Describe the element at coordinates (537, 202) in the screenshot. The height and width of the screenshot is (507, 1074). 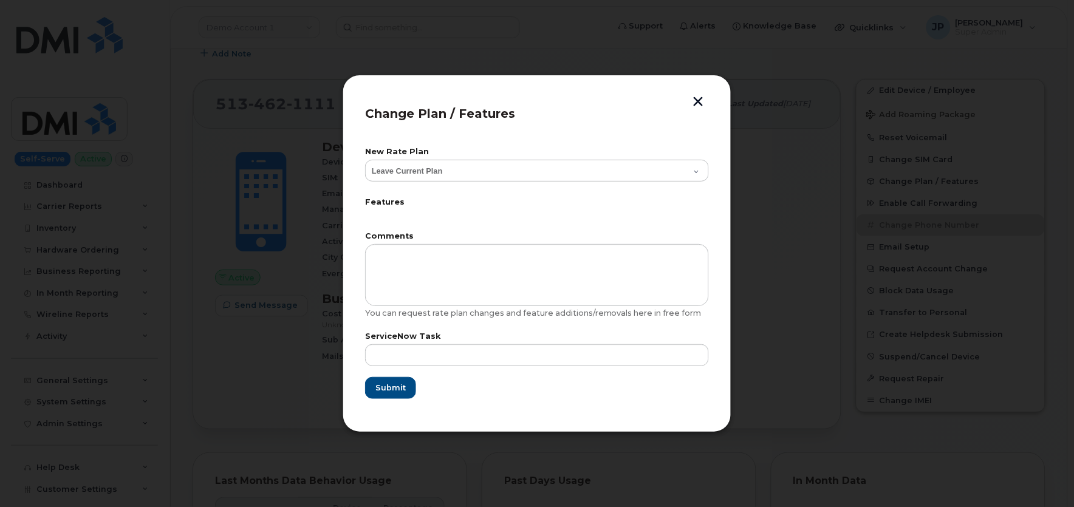
I see `label: Features` at that location.